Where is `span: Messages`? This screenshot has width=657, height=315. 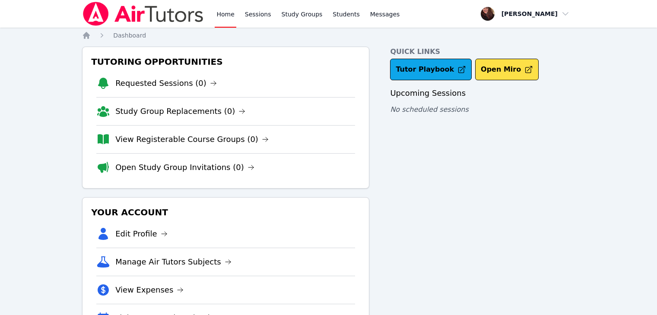 span: Messages is located at coordinates (385, 14).